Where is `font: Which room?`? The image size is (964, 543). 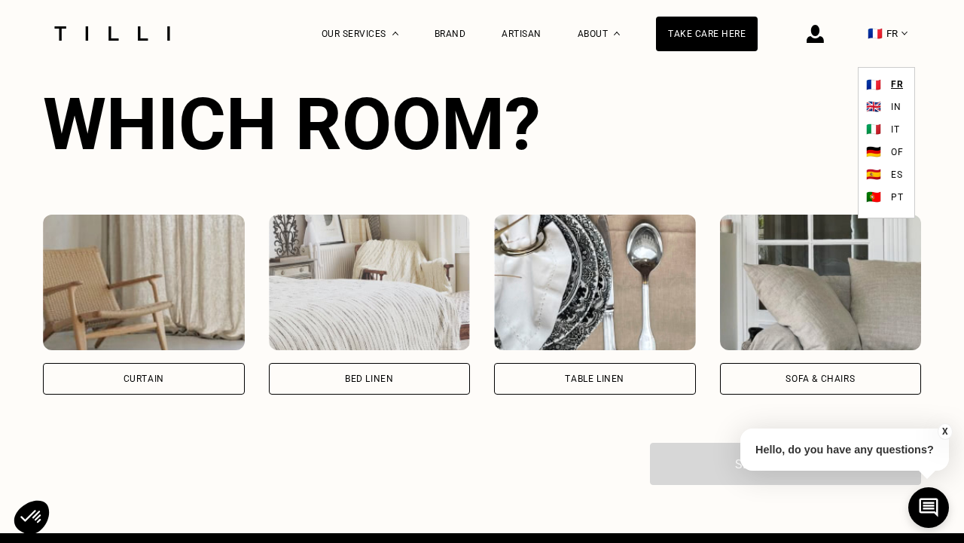
font: Which room? is located at coordinates (291, 124).